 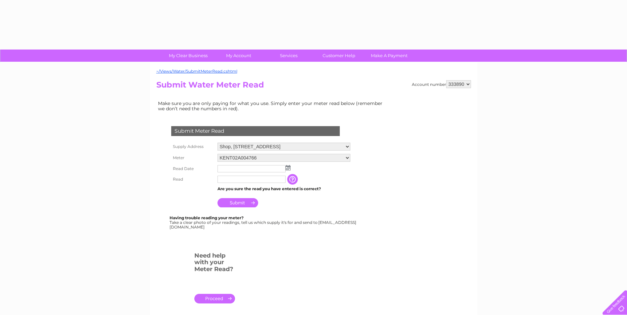 What do you see at coordinates (197, 71) in the screenshot?
I see `a: ~/Views/Water/SubmitMeterRead.cshtml` at bounding box center [197, 71].